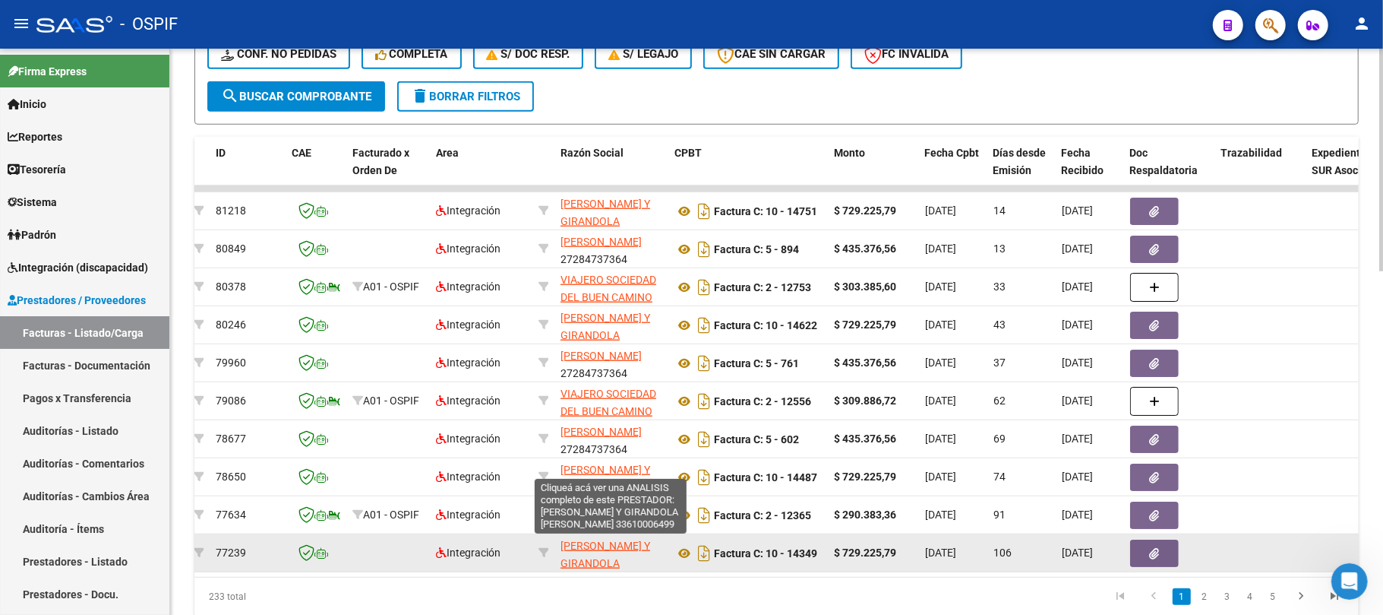  What do you see at coordinates (865, 400) in the screenshot?
I see `strong: $ 309.886,72` at bounding box center [865, 400].